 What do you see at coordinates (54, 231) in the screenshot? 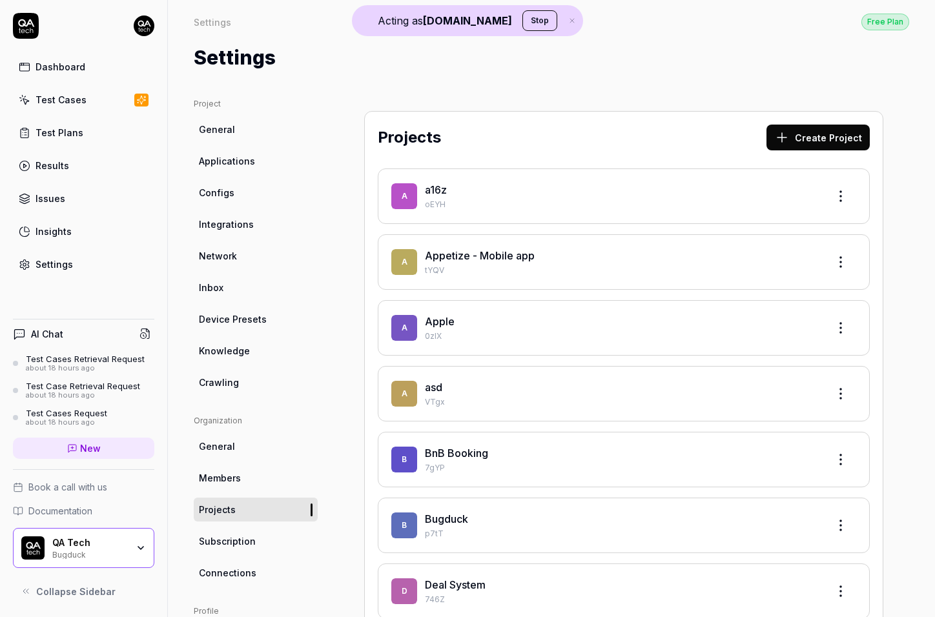
I see `div: Insights` at bounding box center [54, 231].